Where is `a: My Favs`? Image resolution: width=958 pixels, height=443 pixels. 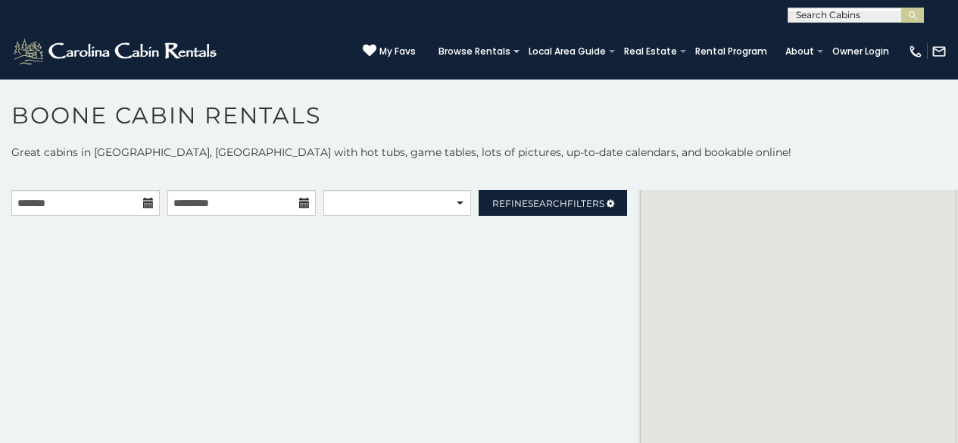
a: My Favs is located at coordinates (389, 51).